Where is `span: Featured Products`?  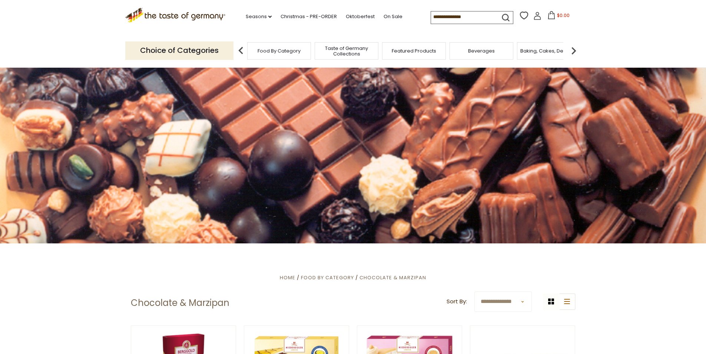
span: Featured Products is located at coordinates (414, 51).